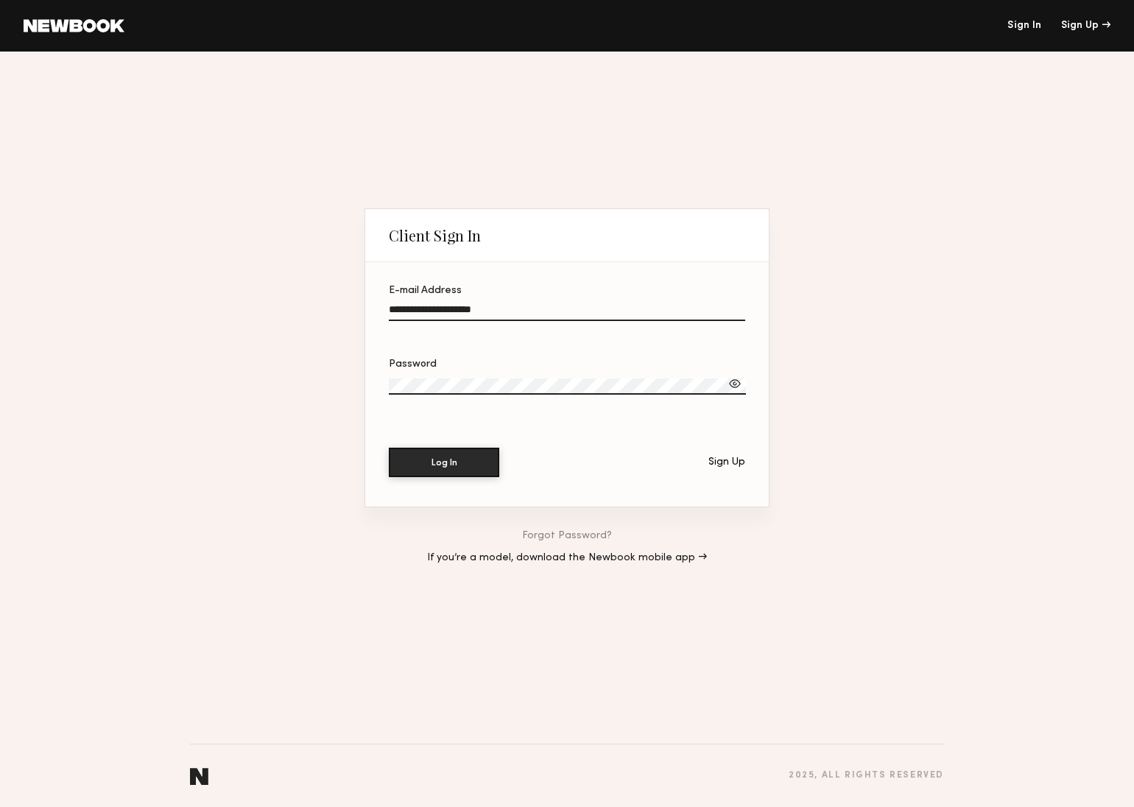 This screenshot has height=807, width=1134. What do you see at coordinates (567, 536) in the screenshot?
I see `a: Forgot Password?` at bounding box center [567, 536].